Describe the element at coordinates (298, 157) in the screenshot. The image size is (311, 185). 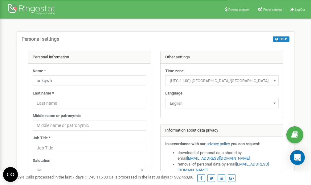
I see `div: Open Intercom Messenger` at that location.